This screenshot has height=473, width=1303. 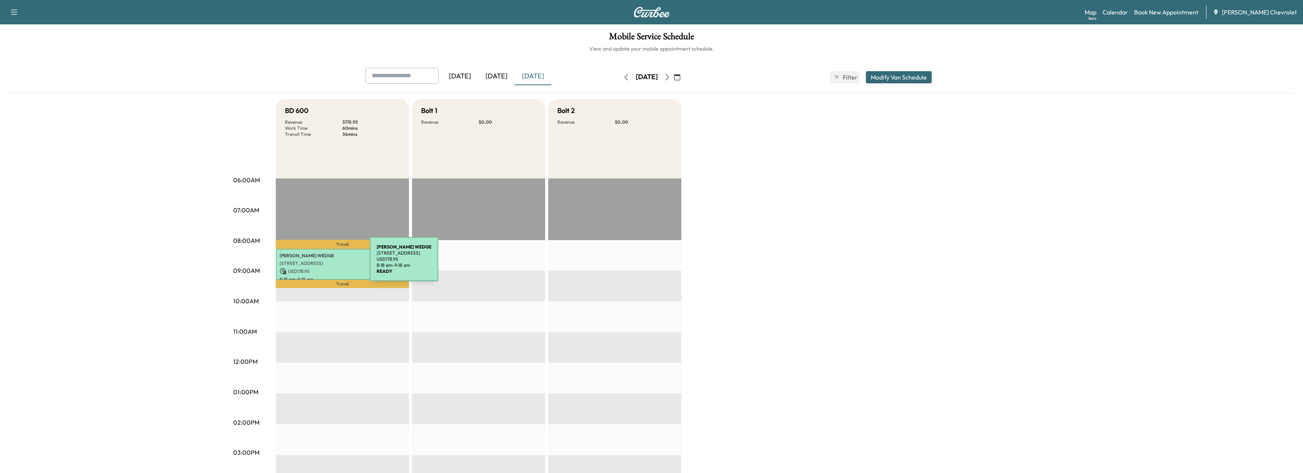 What do you see at coordinates (246, 240) in the screenshot?
I see `p: 08:00AM` at bounding box center [246, 240].